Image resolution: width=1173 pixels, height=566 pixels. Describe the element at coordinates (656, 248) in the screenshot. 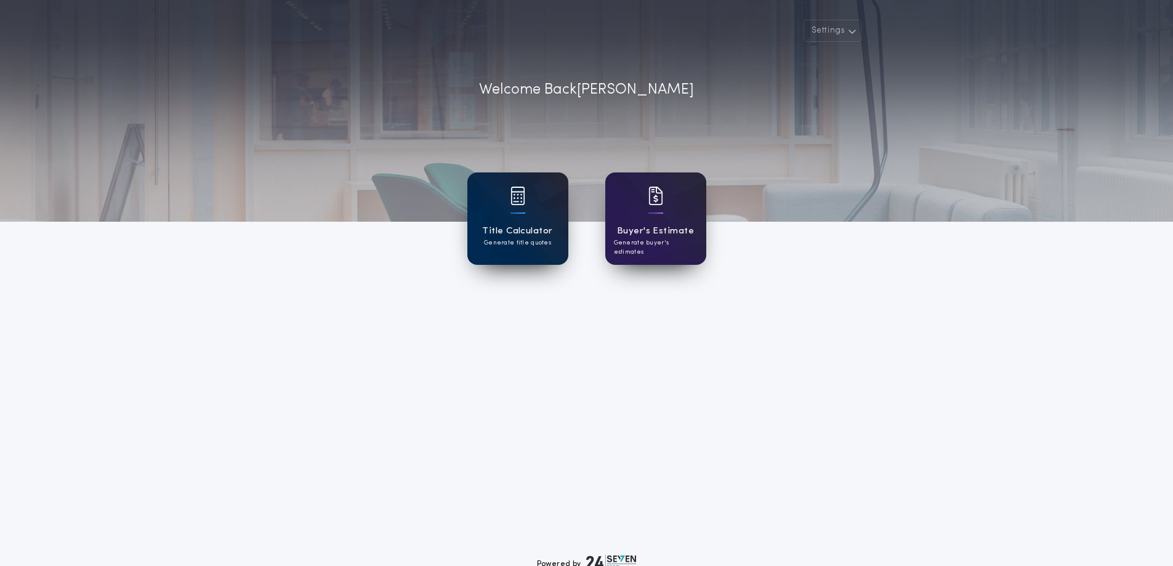

I see `p: Generate buyer's estimates` at that location.